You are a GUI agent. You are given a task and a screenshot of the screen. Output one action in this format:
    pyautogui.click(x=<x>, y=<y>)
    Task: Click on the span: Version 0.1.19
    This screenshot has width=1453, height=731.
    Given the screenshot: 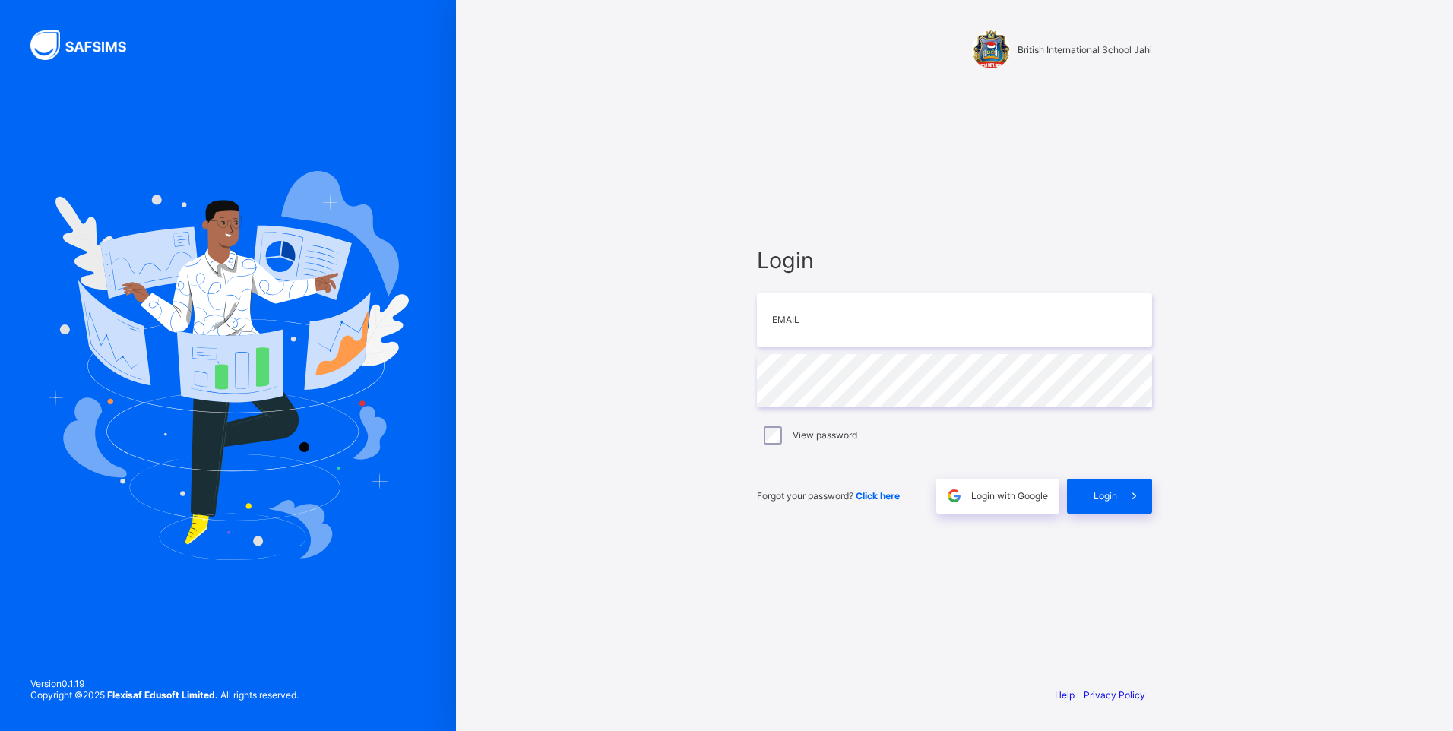 What is the action you would take?
    pyautogui.click(x=164, y=683)
    